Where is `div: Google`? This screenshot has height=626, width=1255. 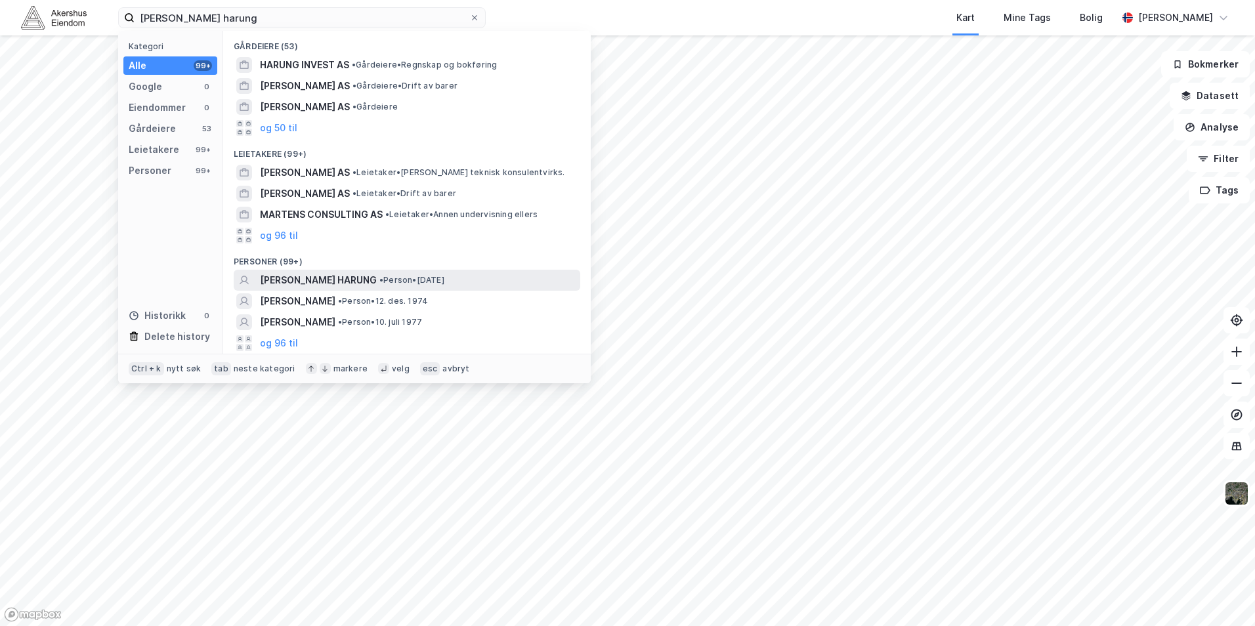
div: Google is located at coordinates (145, 87).